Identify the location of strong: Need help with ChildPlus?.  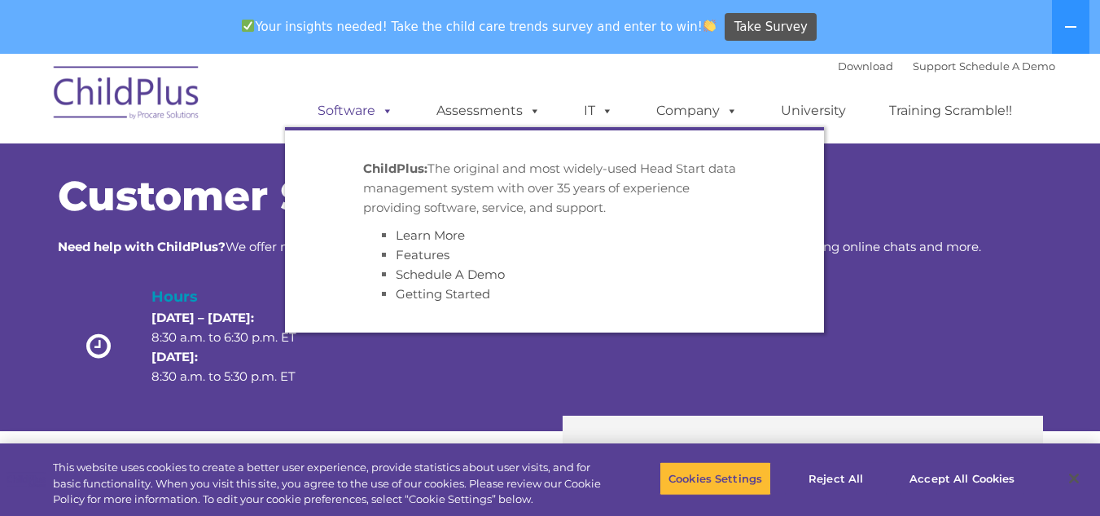
(142, 246).